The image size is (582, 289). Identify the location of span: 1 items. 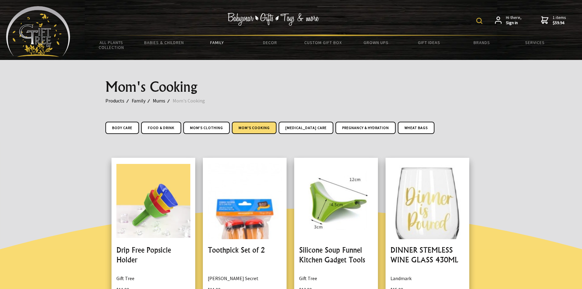
(560, 20).